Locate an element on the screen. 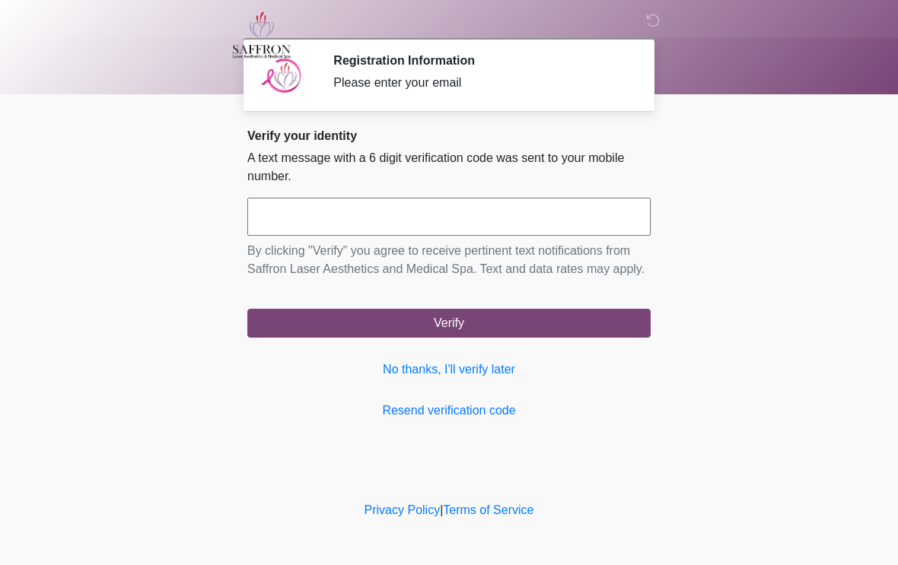  img: Saffron Laser Aesthetics and Medical Spa Logo is located at coordinates (262, 35).